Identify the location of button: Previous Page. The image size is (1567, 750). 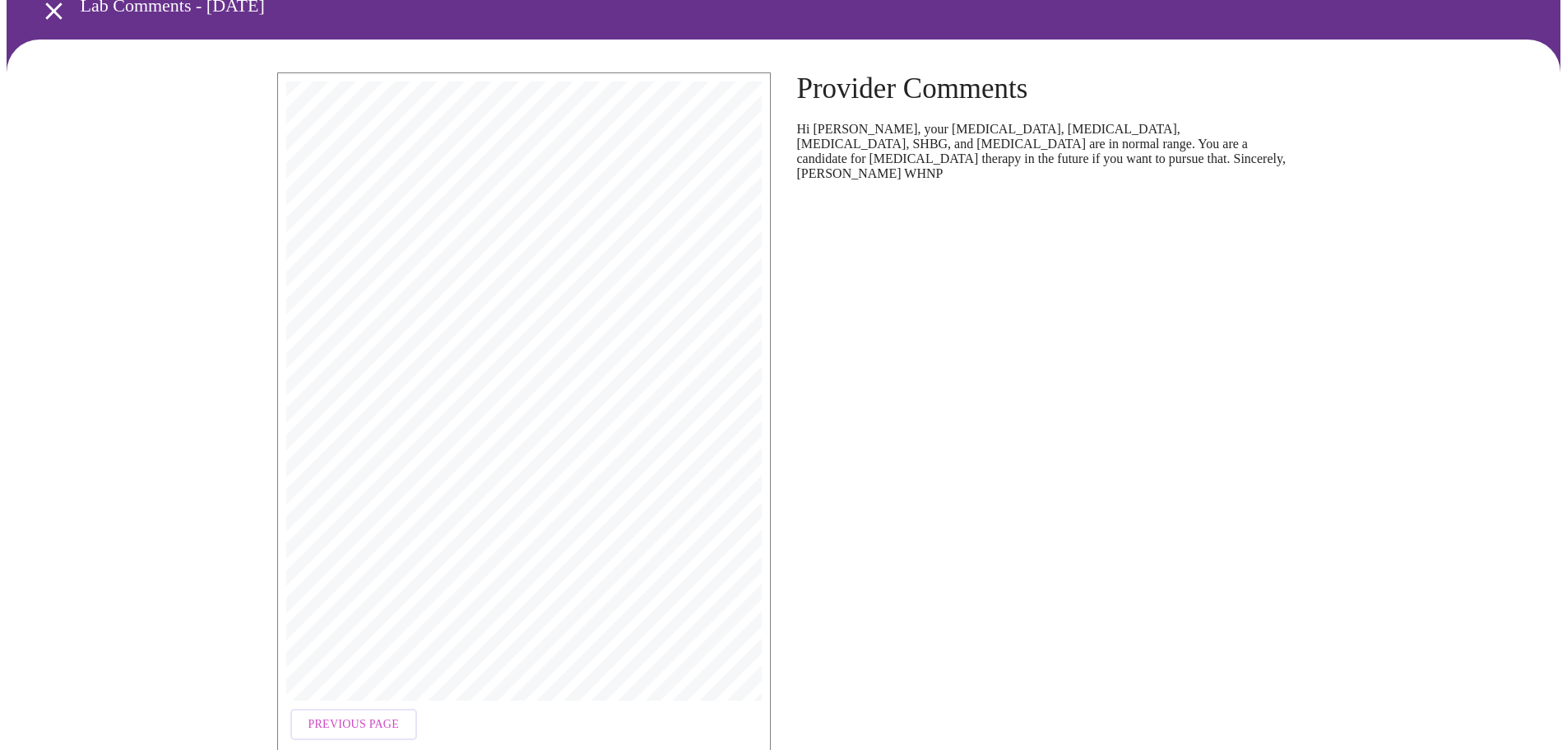
(354, 724).